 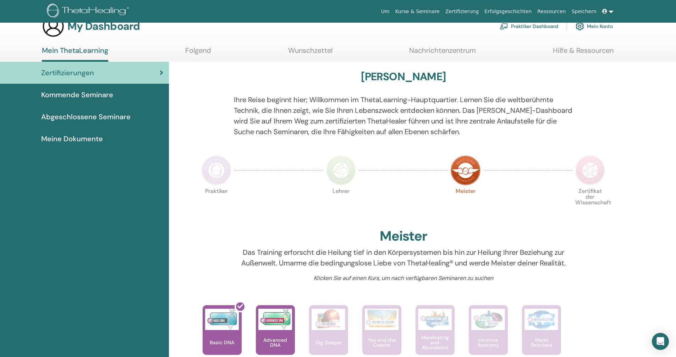 I want to click on p: Manifesting and Abundance, so click(x=435, y=342).